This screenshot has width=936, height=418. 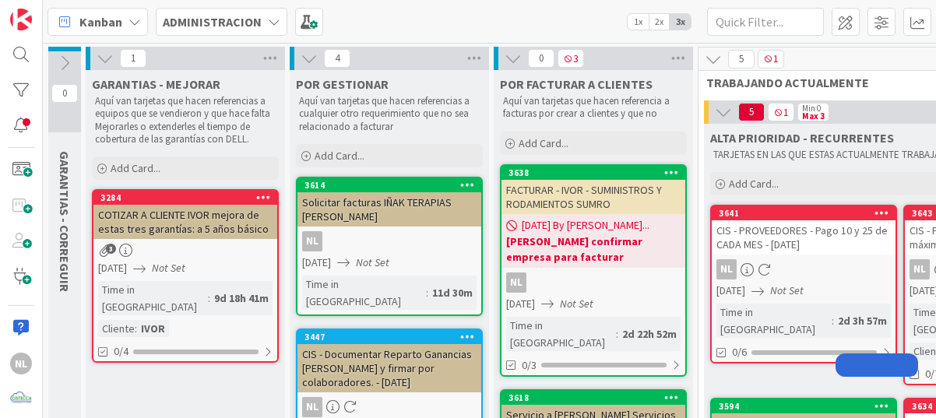 What do you see at coordinates (593, 107) in the screenshot?
I see `p: Aquí van tarjetas que hacen referencia a facturas por crear a clientes y que no` at bounding box center [593, 107].